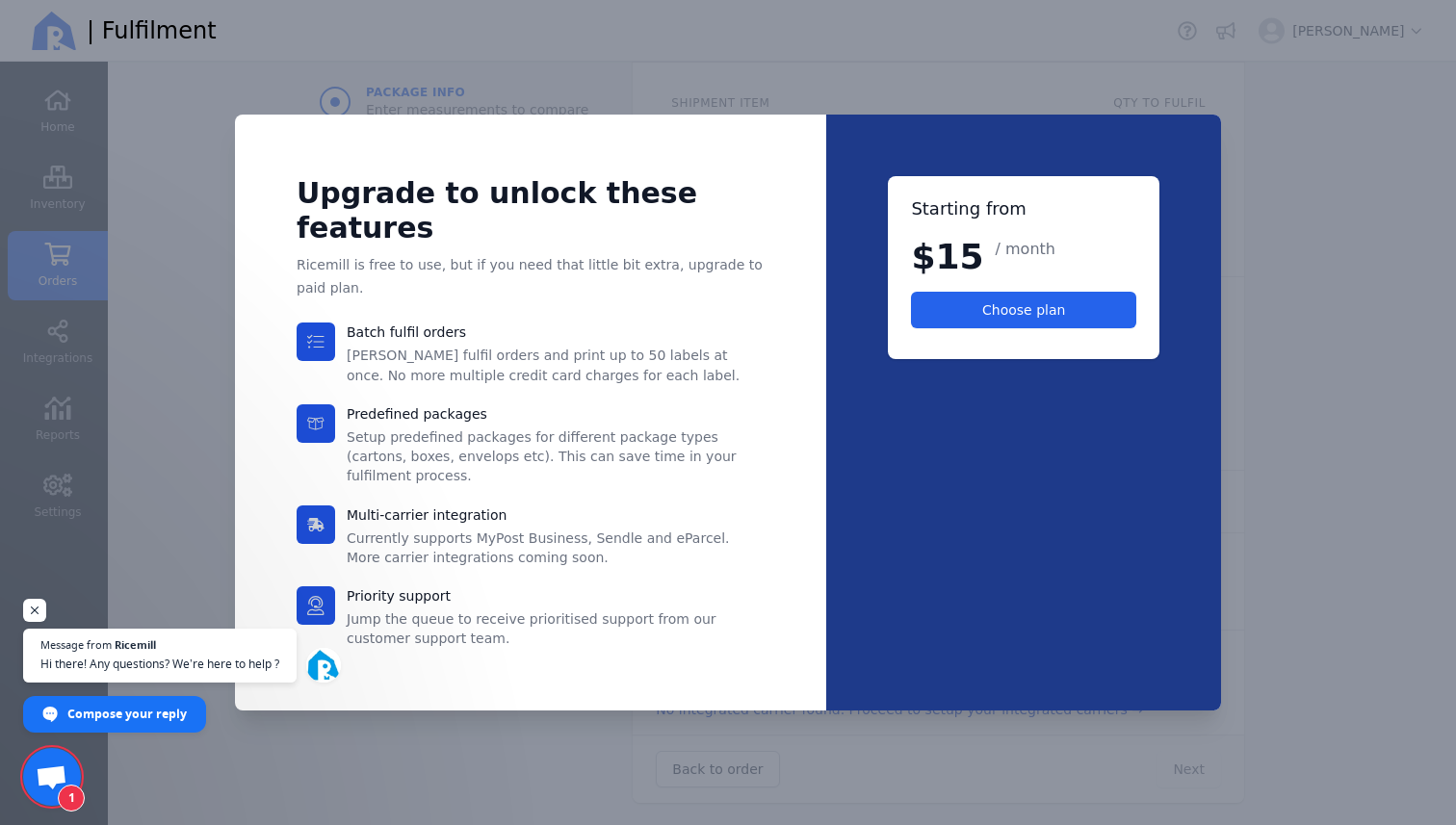 Image resolution: width=1456 pixels, height=825 pixels. What do you see at coordinates (52, 777) in the screenshot?
I see `a: Open chat` at bounding box center [52, 777].